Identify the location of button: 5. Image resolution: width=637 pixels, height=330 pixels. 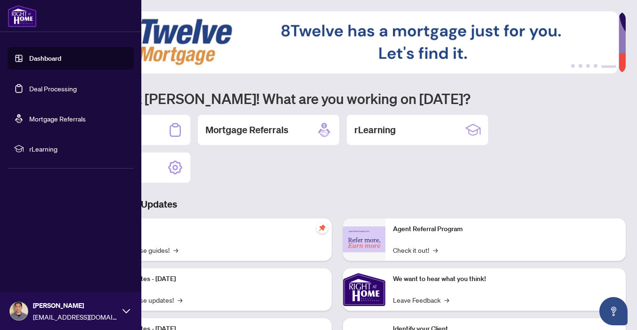
(609, 66).